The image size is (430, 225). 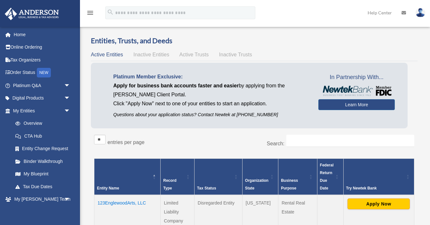 What do you see at coordinates (42, 47) in the screenshot?
I see `a: Online Ordering` at bounding box center [42, 47].